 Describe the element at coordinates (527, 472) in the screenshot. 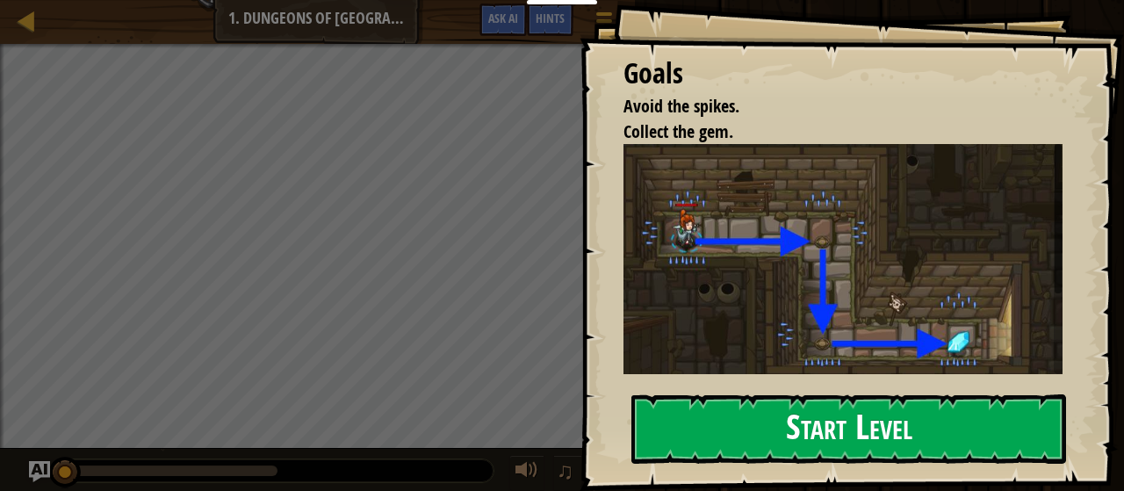

I see `button: Adjust volume` at that location.